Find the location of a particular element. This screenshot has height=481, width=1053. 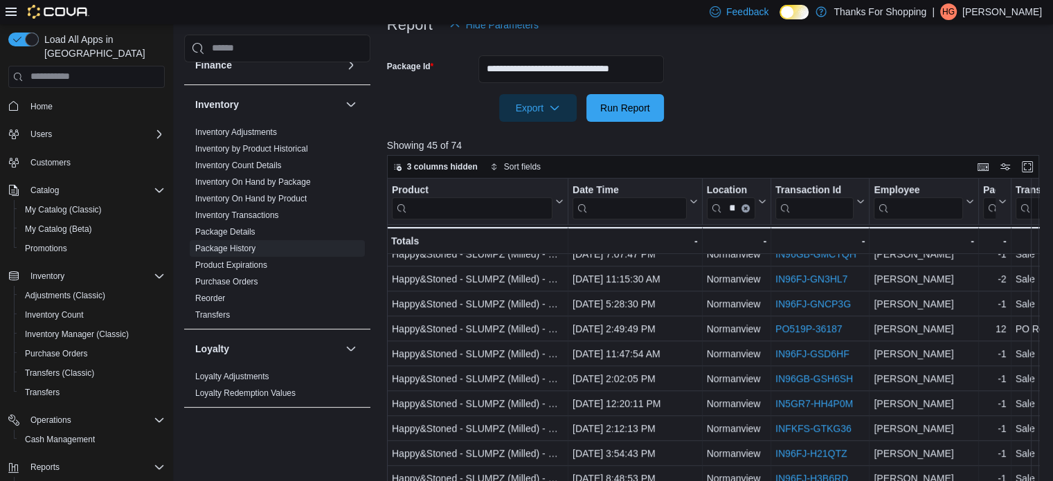

span: Transfers (Classic) is located at coordinates (92, 373).